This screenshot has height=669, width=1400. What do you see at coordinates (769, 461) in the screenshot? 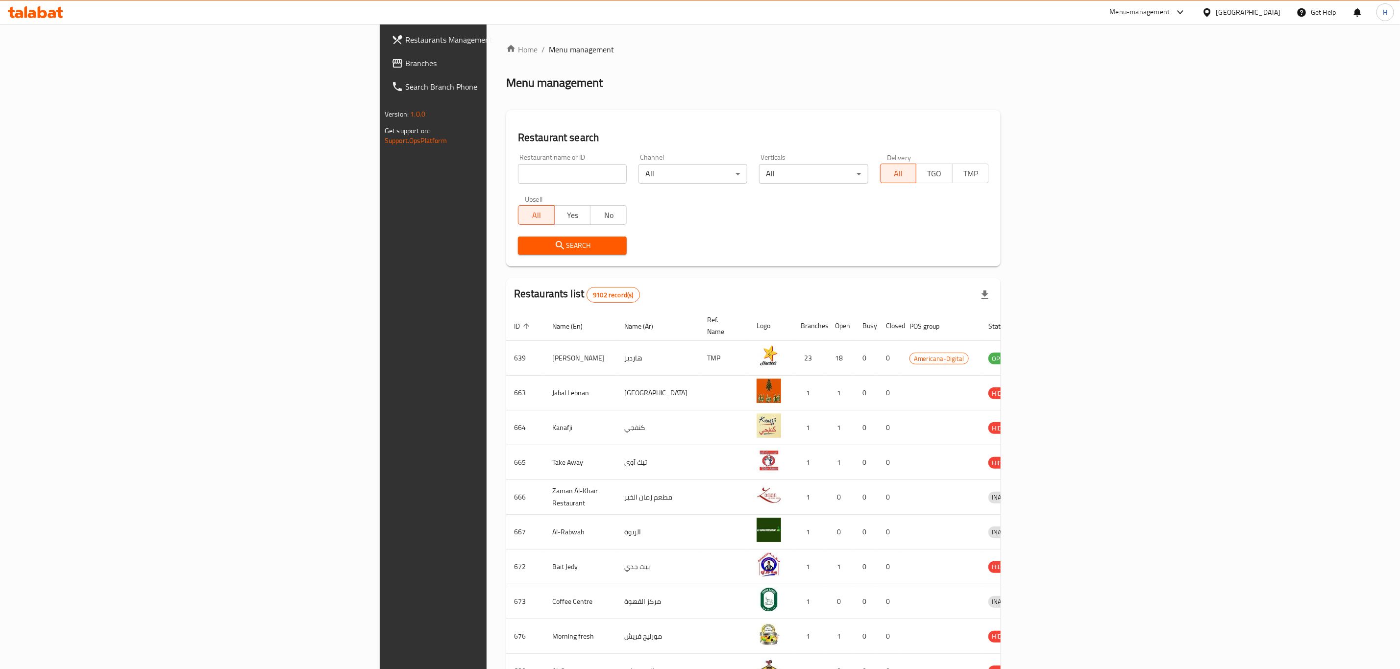
I see `img: Take Away` at bounding box center [769, 461].